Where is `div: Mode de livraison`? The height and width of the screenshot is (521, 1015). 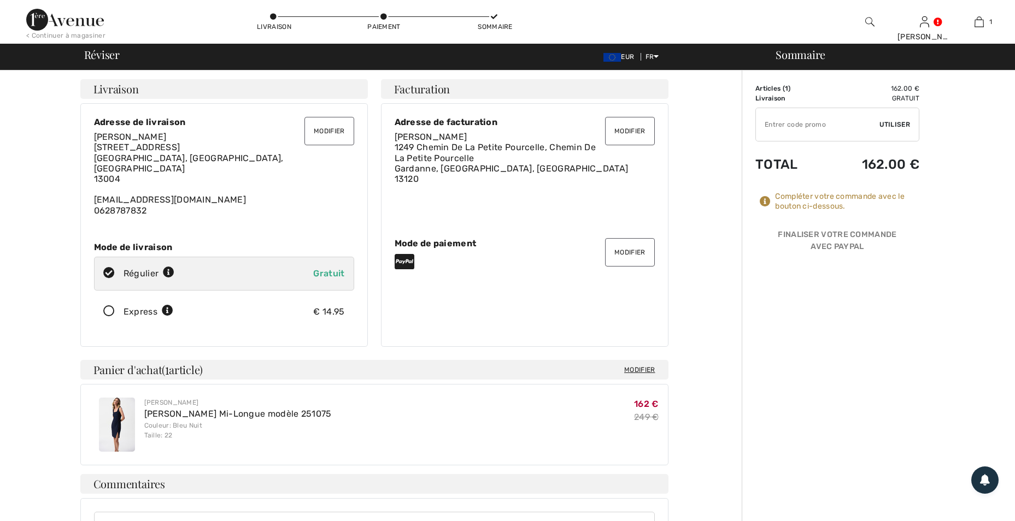
div: Mode de livraison is located at coordinates (224, 247).